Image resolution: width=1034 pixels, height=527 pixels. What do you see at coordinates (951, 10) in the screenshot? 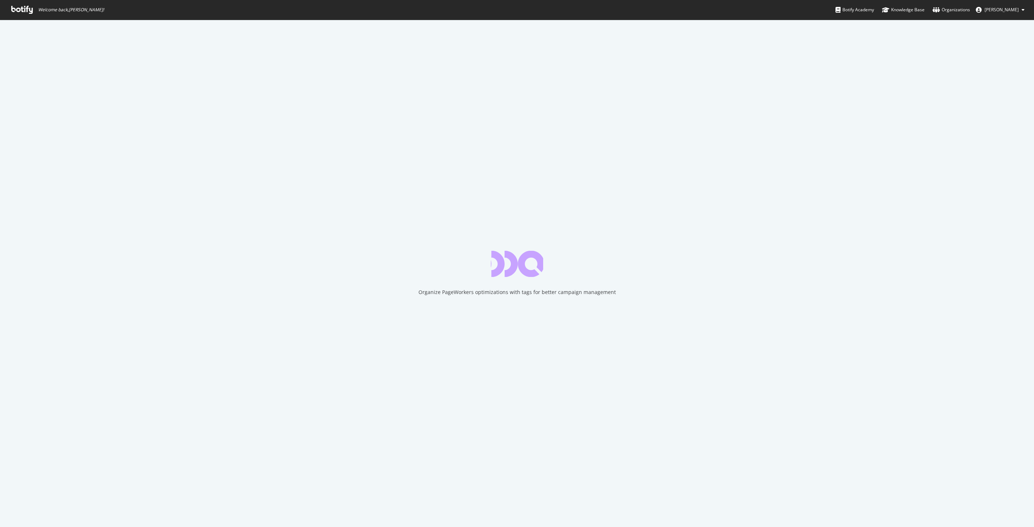
I see `div: Organizations` at bounding box center [951, 10].